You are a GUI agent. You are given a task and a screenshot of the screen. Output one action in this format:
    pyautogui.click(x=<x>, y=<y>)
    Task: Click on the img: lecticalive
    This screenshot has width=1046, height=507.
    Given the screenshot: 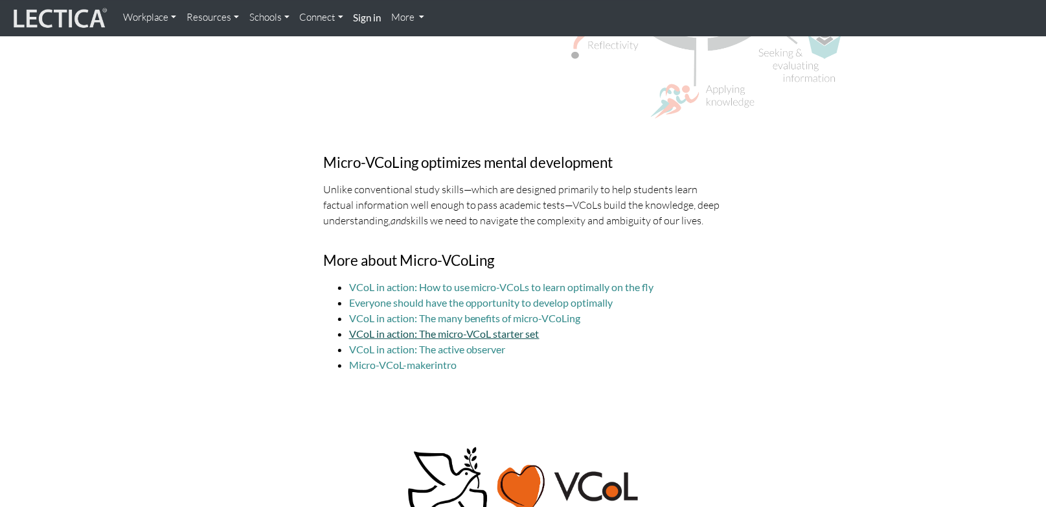 What is the action you would take?
    pyautogui.click(x=59, y=18)
    